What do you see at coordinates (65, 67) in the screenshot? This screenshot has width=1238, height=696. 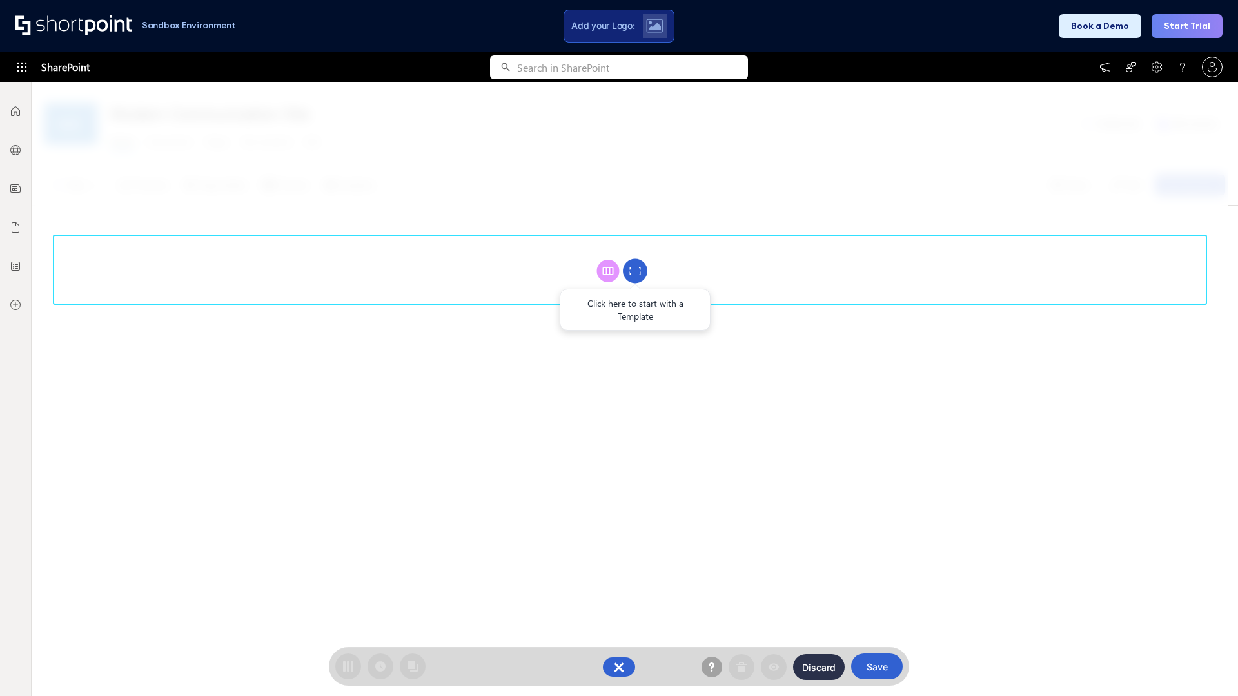 I see `span: SharePoint` at bounding box center [65, 67].